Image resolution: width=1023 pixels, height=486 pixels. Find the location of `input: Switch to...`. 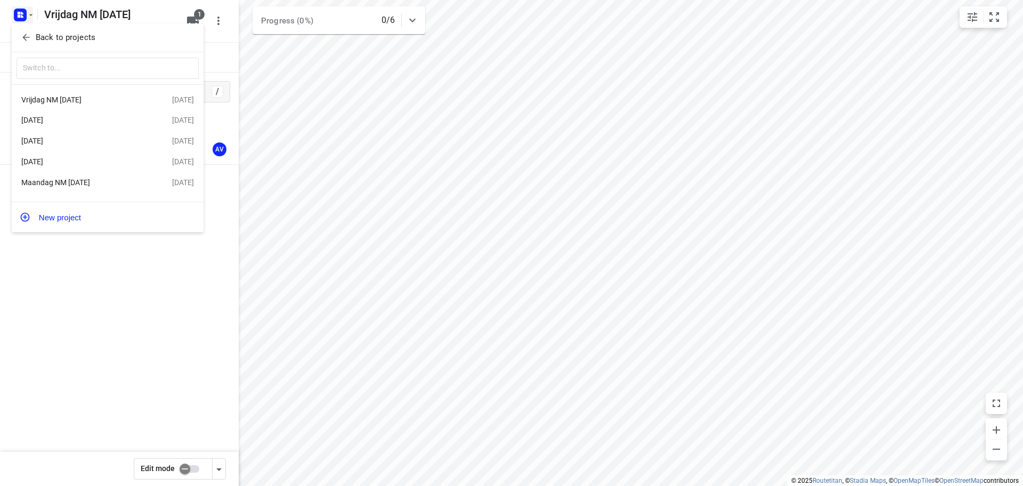

input: Switch to... is located at coordinates (108, 68).